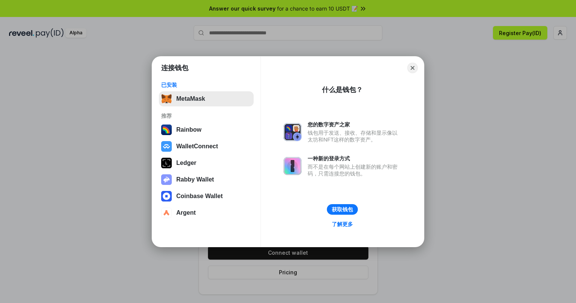  What do you see at coordinates (206, 147) in the screenshot?
I see `button: WalletConnect` at bounding box center [206, 147].